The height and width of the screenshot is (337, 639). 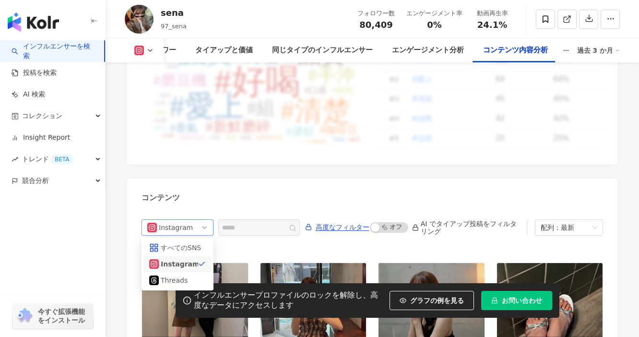 I want to click on div: 全 326 件 ， 状態：, so click(x=372, y=249).